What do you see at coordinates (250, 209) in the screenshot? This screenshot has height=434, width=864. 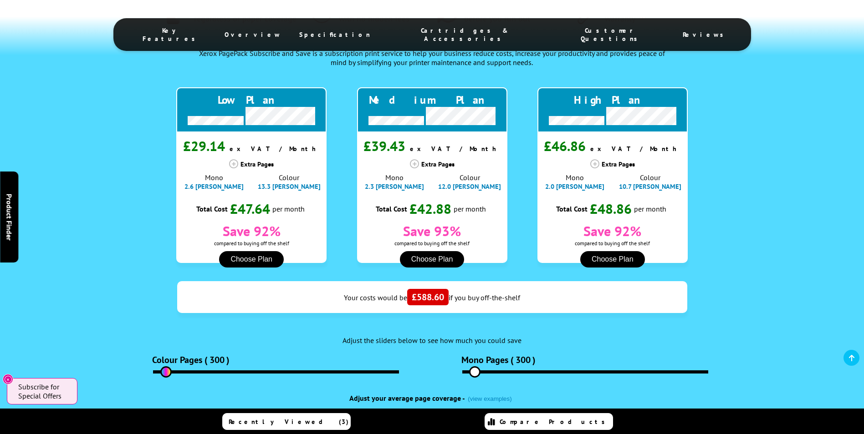 I see `span: £47.64` at bounding box center [250, 209].